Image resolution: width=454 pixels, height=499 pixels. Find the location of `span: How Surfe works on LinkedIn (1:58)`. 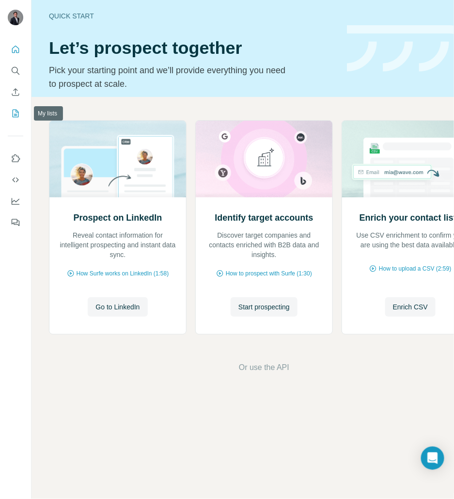

span: How Surfe works on LinkedIn (1:58) is located at coordinates (123, 273).